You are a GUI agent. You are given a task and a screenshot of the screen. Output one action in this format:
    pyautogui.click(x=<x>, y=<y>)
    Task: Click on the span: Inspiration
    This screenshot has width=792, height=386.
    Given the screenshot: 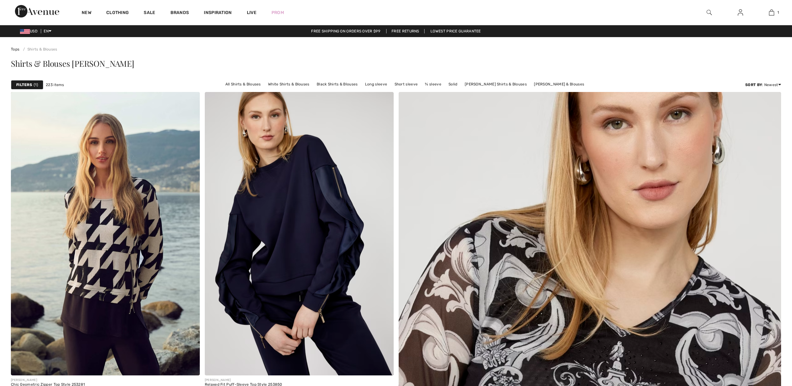 What is the action you would take?
    pyautogui.click(x=218, y=13)
    